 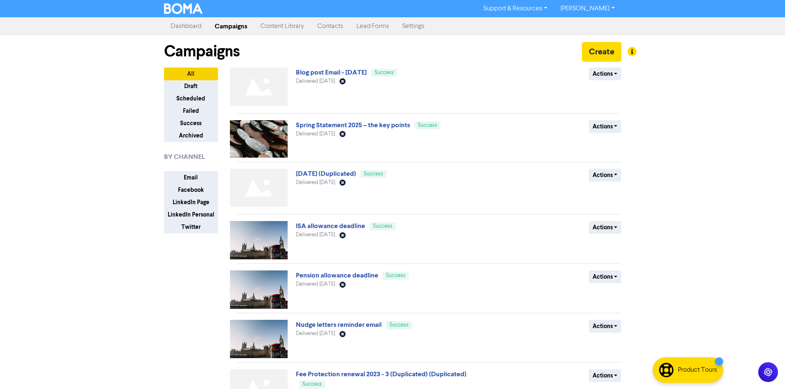 I want to click on button: Scheduled, so click(x=191, y=98).